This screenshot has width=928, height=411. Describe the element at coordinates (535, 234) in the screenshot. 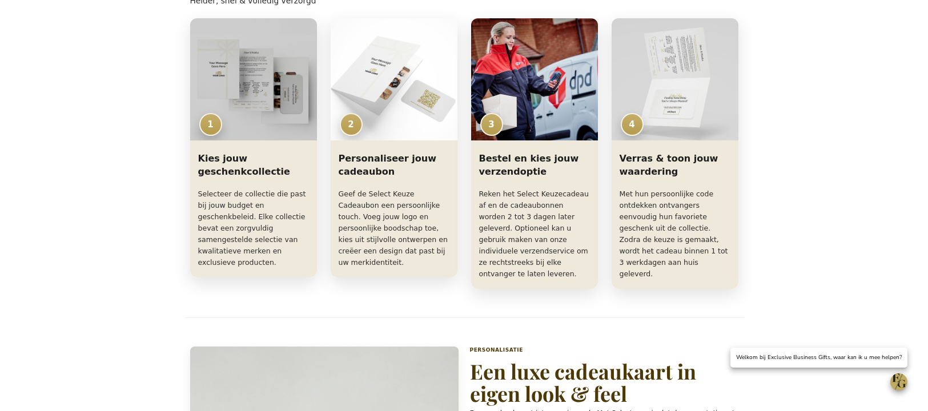

I see `p: Reken het Select Keuzecadeau af en de cadeaubonnen worden 2 tot 3 dagen later geleverd. Optioneel...` at that location.